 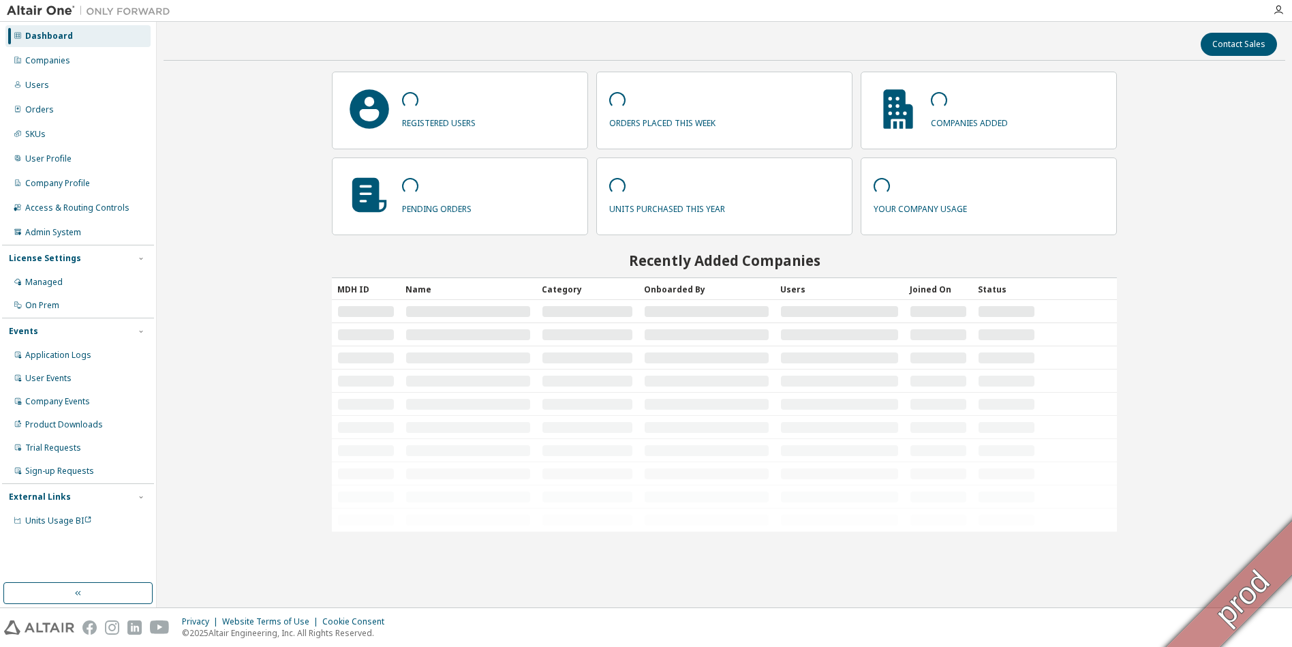 I want to click on img: facebook.svg, so click(x=89, y=627).